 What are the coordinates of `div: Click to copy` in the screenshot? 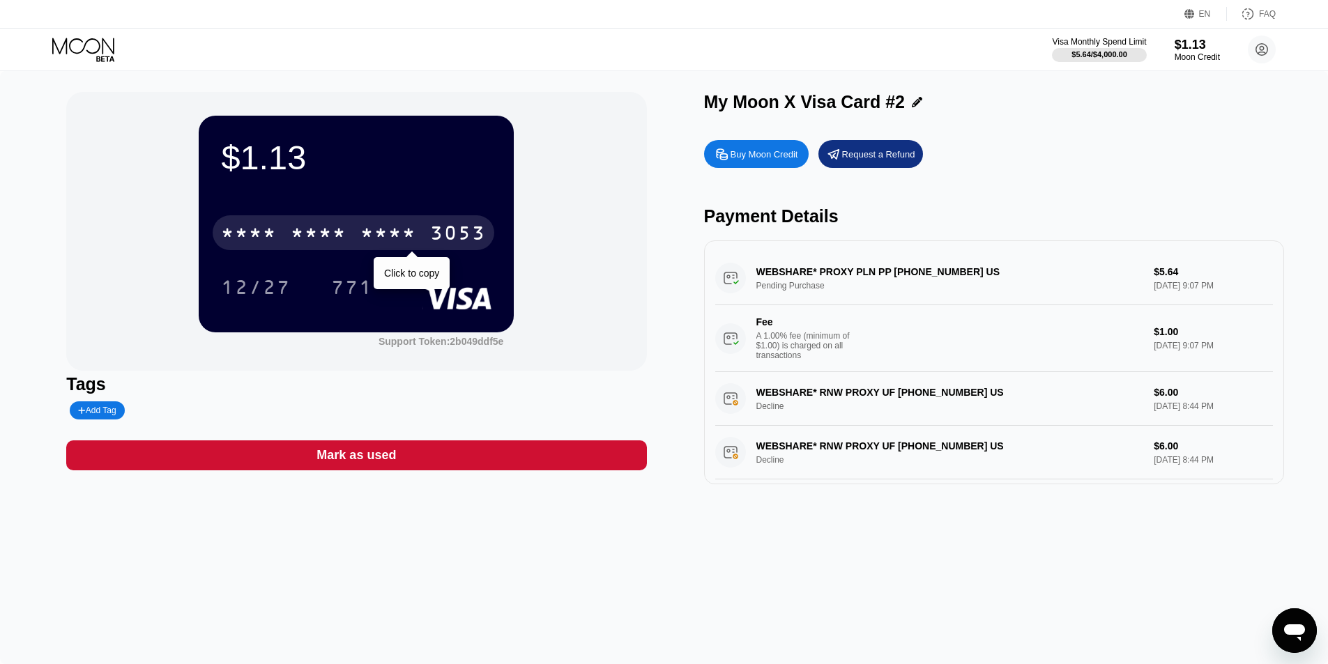 It's located at (411, 273).